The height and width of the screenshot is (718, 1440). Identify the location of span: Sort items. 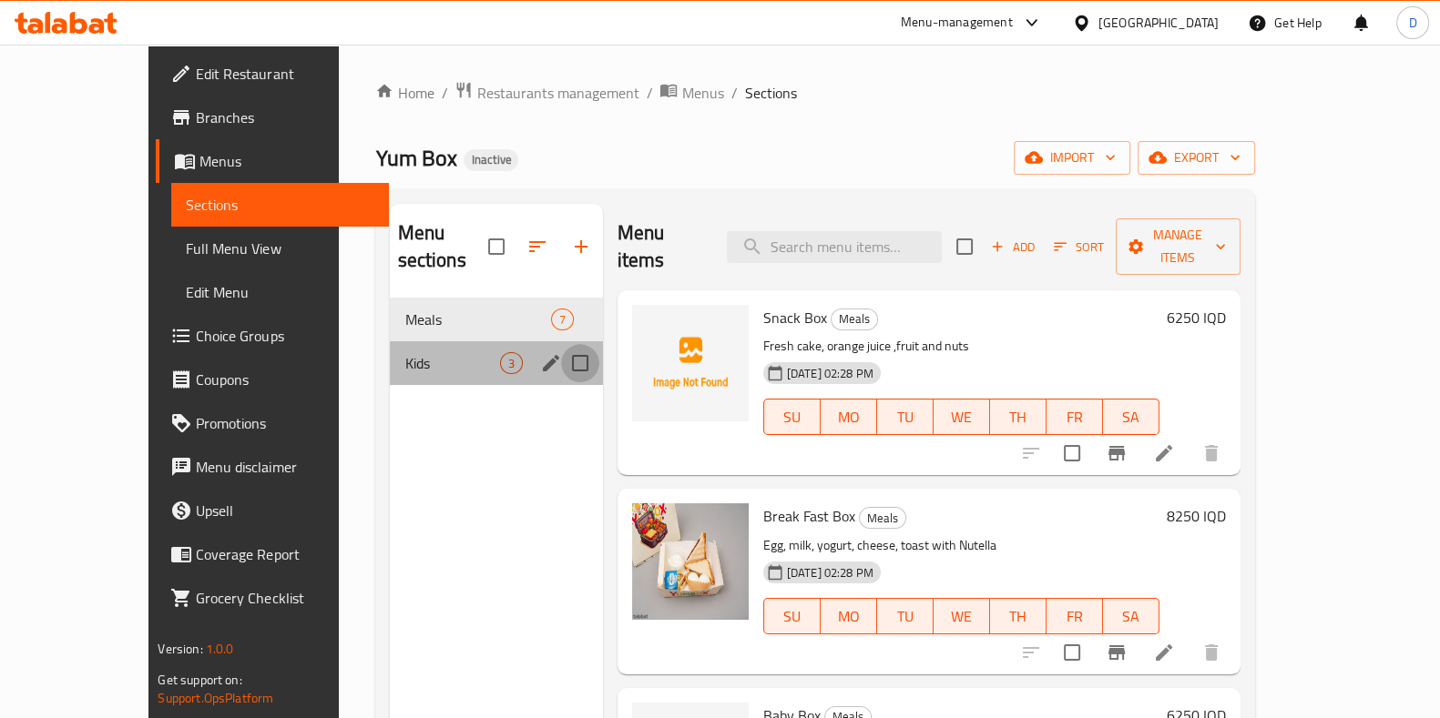
(1078, 247).